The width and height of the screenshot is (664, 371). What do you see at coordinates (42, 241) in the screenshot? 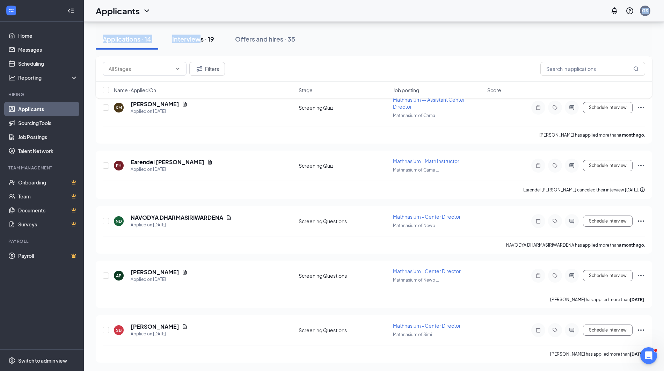
I see `div: Payroll` at bounding box center [42, 241].